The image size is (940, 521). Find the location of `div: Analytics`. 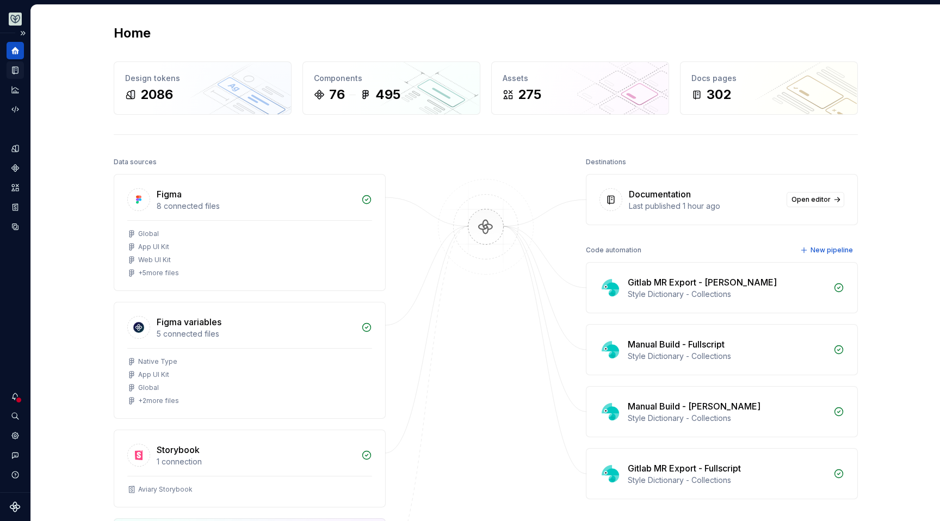

div: Analytics is located at coordinates (15, 90).